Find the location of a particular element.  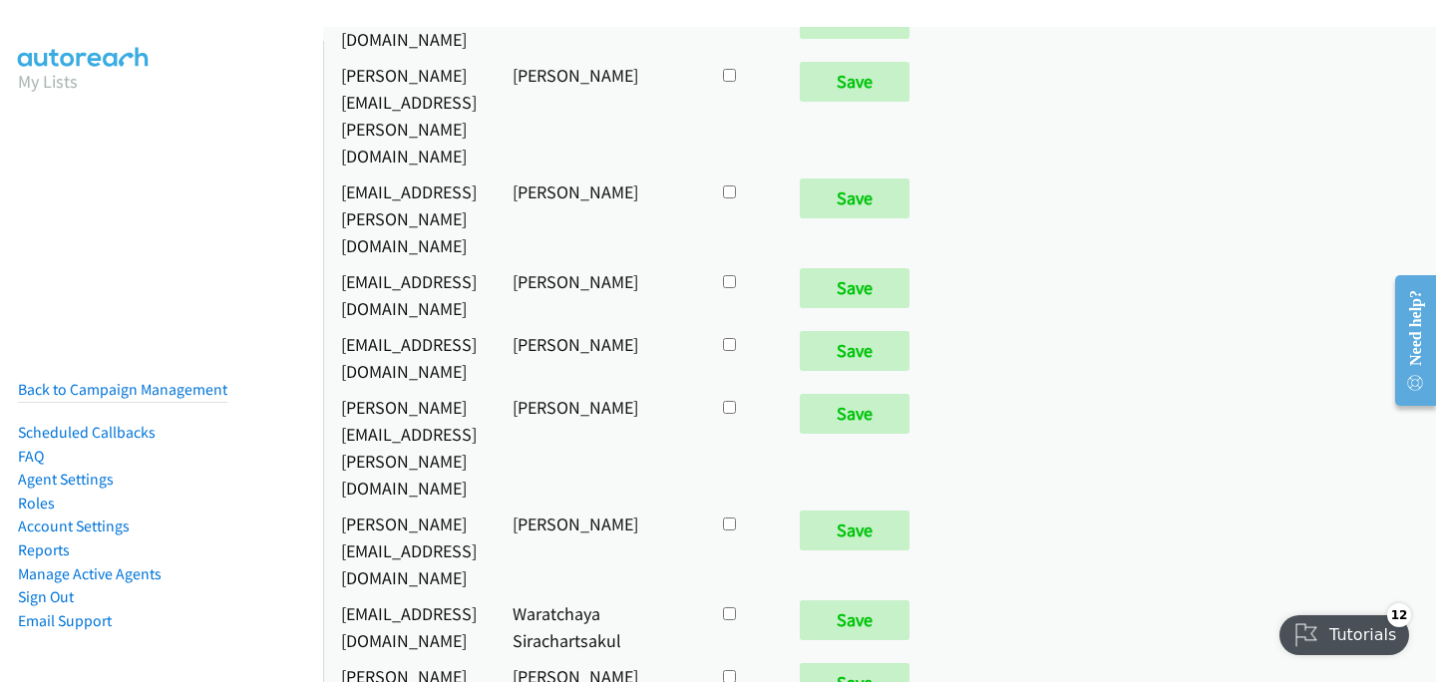

td: Waratchaya Sirachartsakul is located at coordinates (597, 626).